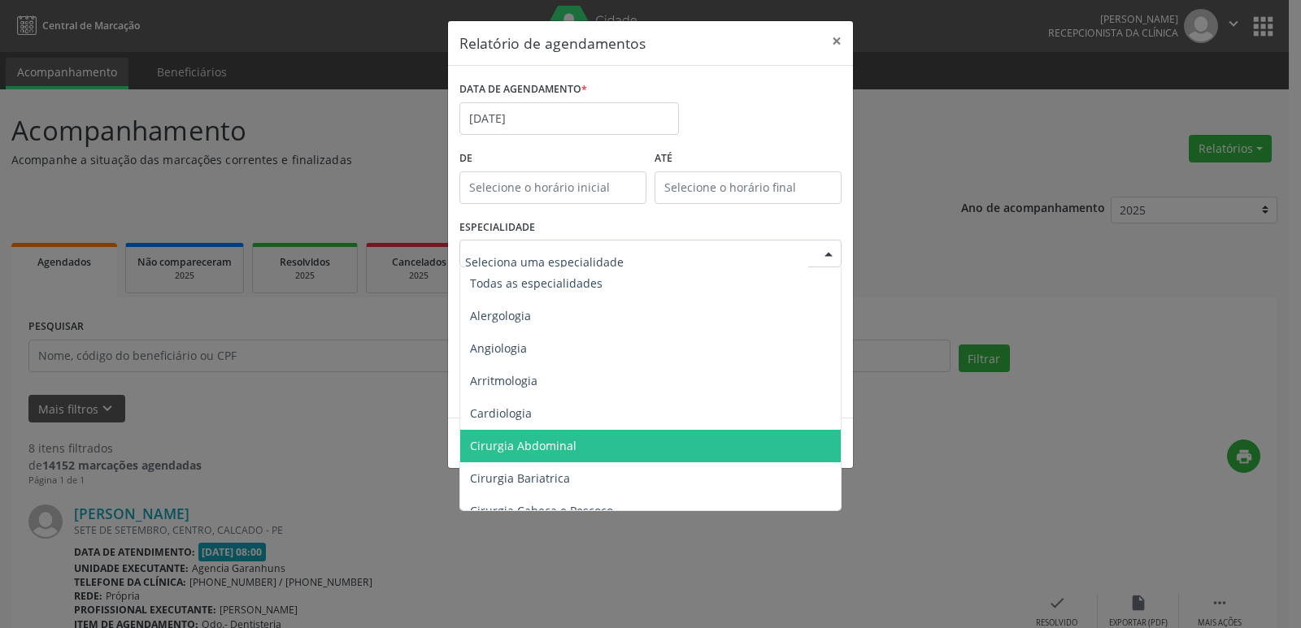 This screenshot has height=628, width=1301. I want to click on input: Selecione uma data ou intervalo, so click(569, 119).